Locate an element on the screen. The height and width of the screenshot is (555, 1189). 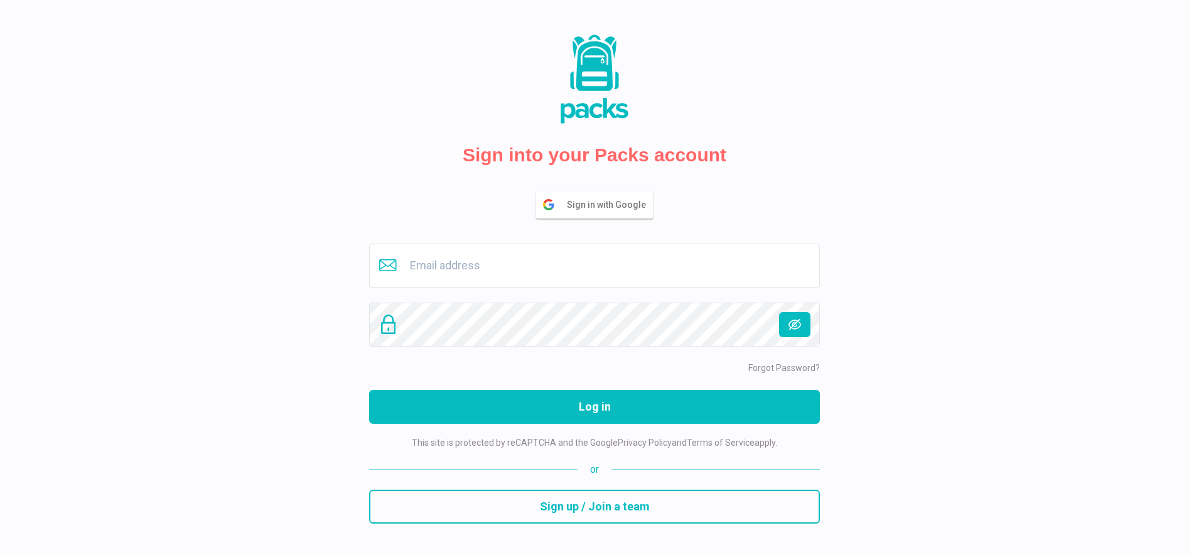
p: This site is protected by reCAPTCHA and the Google and apply. is located at coordinates (595, 443).